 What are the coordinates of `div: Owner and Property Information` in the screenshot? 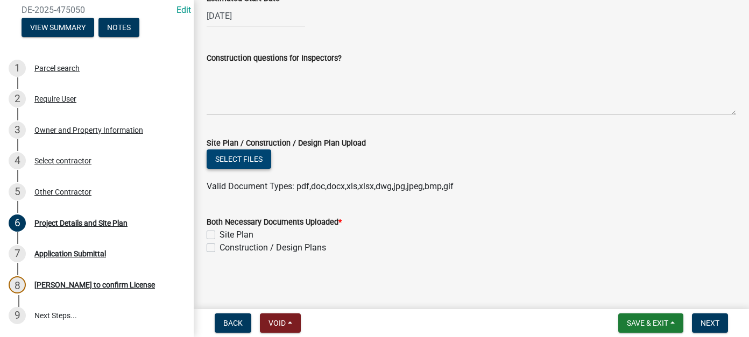 It's located at (89, 130).